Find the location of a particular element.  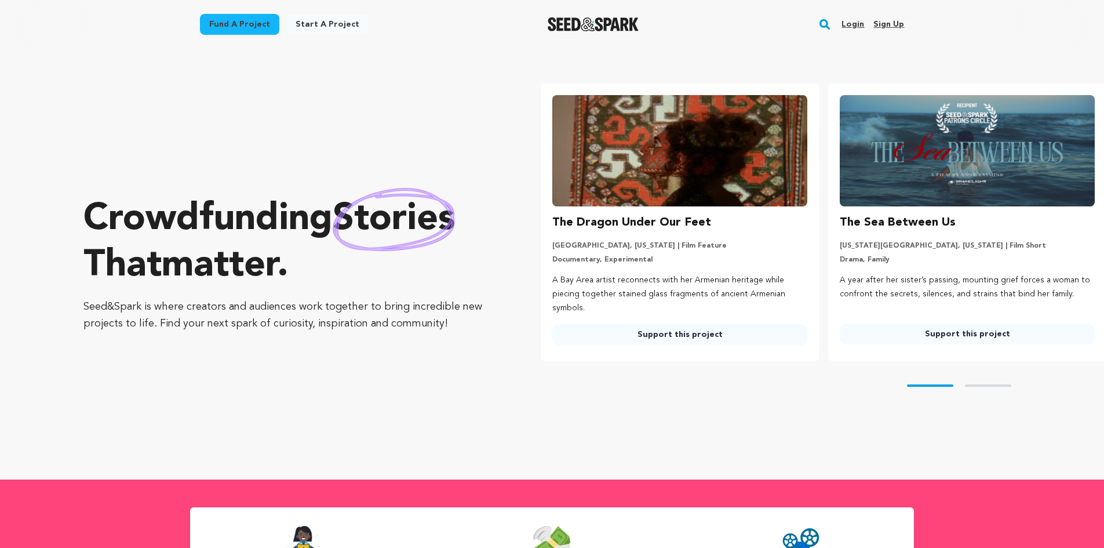

img: hand sketched image is located at coordinates (394, 219).